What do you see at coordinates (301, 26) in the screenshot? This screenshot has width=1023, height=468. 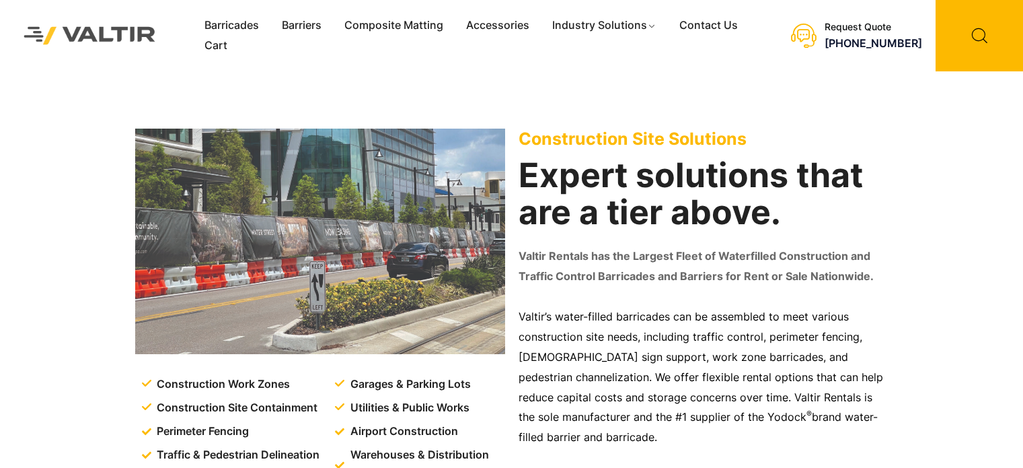 I see `a: Barriers` at bounding box center [301, 26].